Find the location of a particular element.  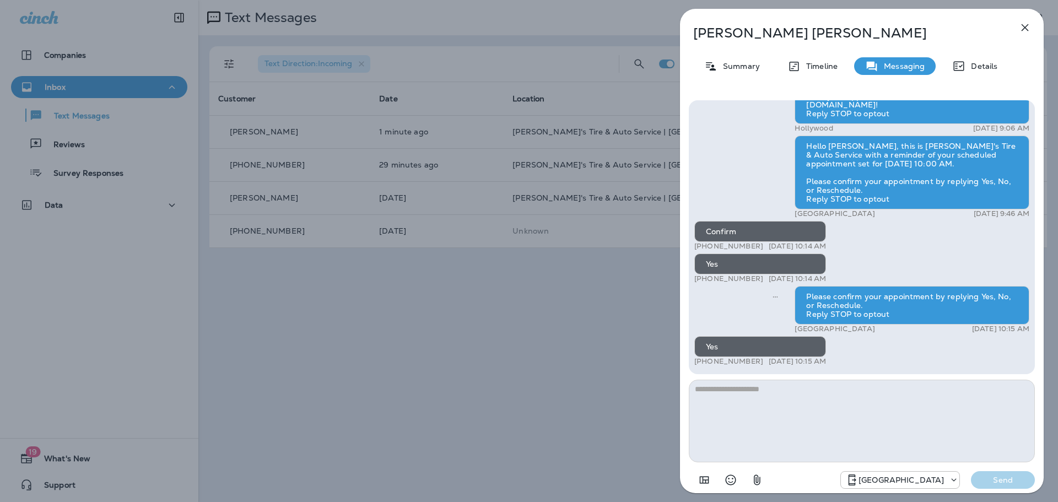

p: Hollywood is located at coordinates (813, 128).